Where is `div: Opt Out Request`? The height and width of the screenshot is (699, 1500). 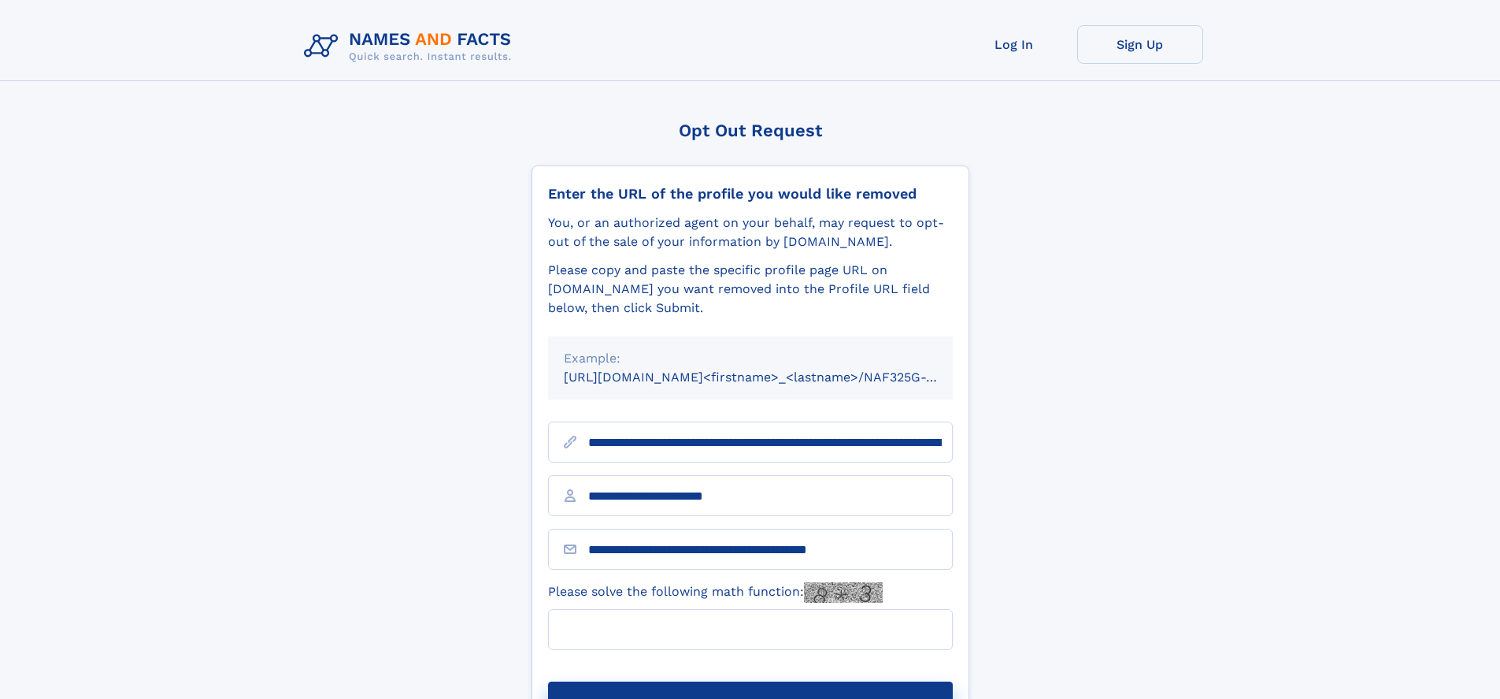
div: Opt Out Request is located at coordinates (751, 130).